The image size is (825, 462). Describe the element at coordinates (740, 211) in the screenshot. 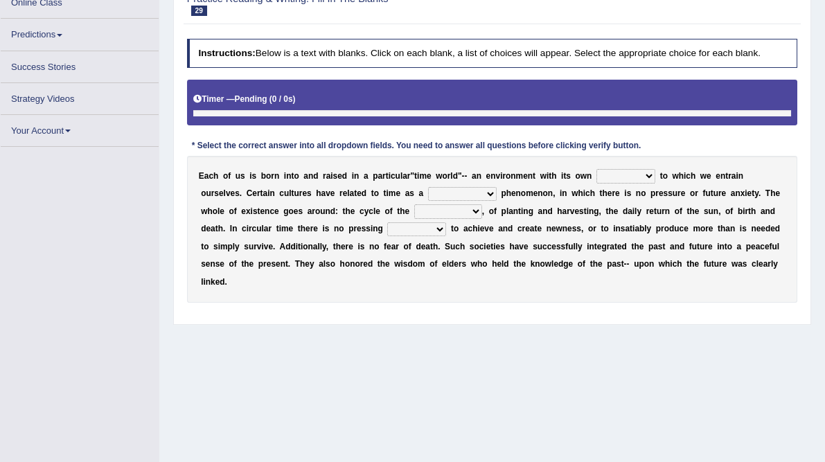

I see `b: b` at that location.